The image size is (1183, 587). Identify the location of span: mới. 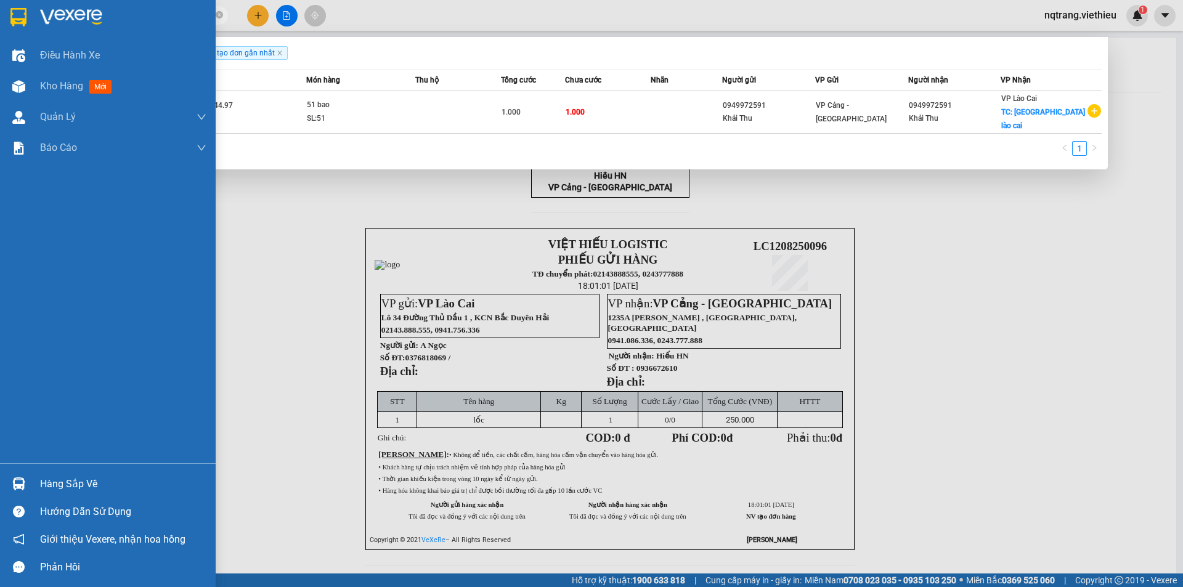
(100, 87).